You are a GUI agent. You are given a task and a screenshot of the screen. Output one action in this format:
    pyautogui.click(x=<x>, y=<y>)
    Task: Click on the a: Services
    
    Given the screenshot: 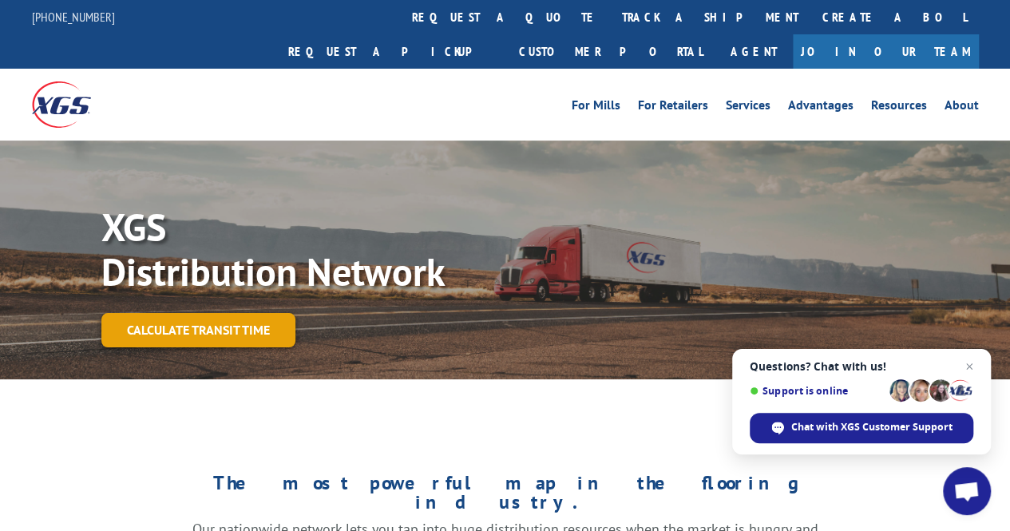 What is the action you would take?
    pyautogui.click(x=748, y=108)
    